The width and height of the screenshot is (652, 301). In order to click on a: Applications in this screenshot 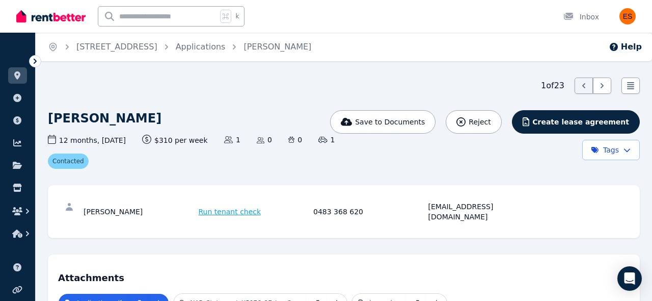, I will do `click(201, 46)`.